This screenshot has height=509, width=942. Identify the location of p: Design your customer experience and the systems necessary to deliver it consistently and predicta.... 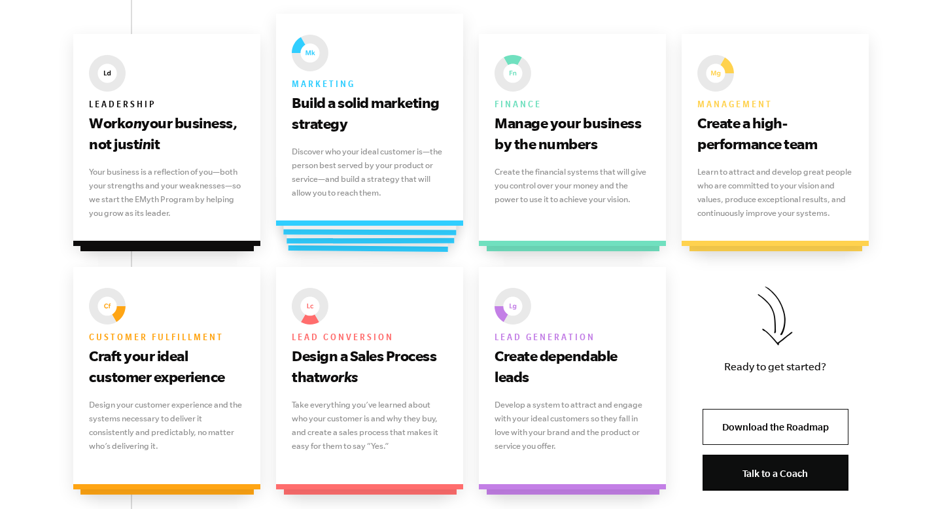
(167, 425).